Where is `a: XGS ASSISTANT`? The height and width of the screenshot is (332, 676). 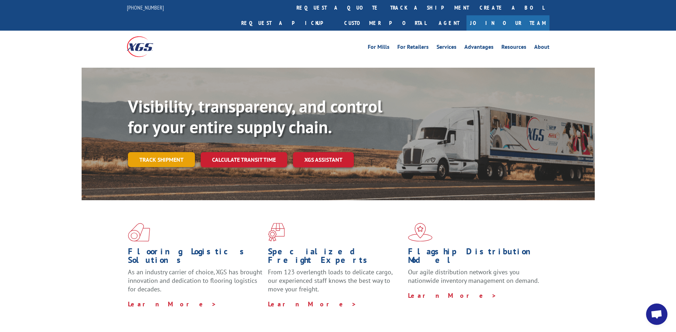
a: XGS ASSISTANT is located at coordinates (323, 160).